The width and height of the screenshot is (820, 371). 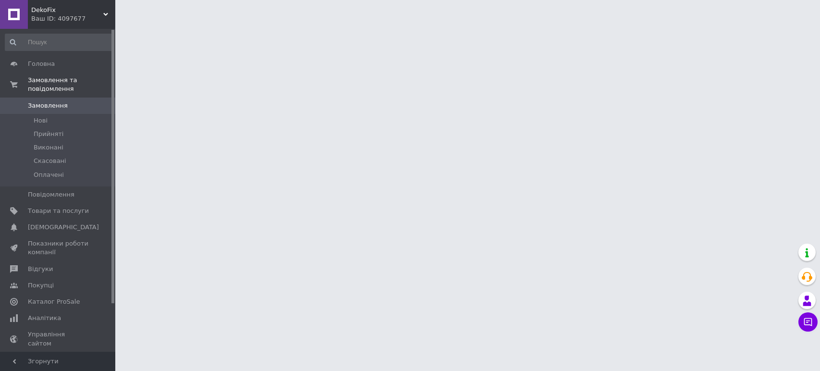 What do you see at coordinates (50, 161) in the screenshot?
I see `span: Скасовані` at bounding box center [50, 161].